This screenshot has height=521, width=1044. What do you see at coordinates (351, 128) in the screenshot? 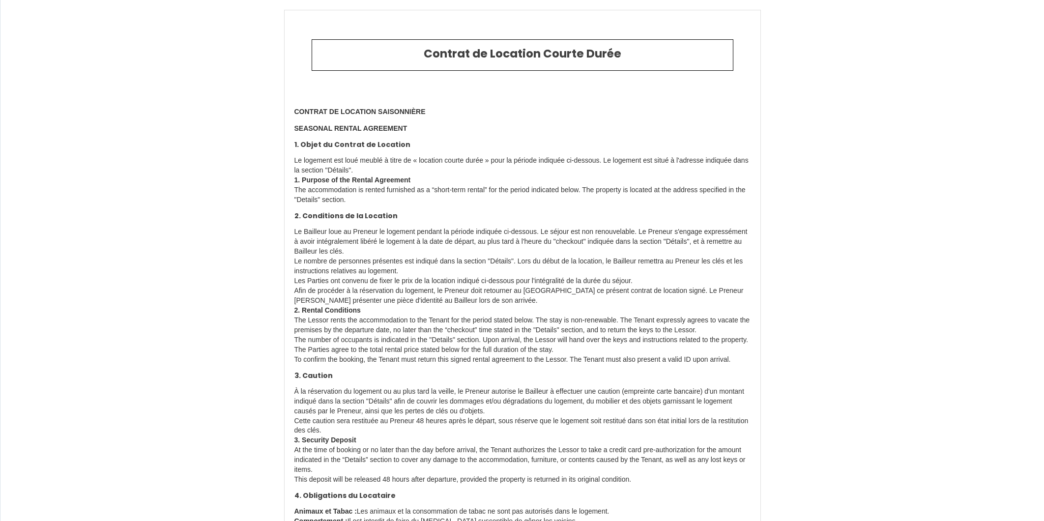
I see `strong: SEASONAL RENTAL AGREEMENT` at bounding box center [351, 128].